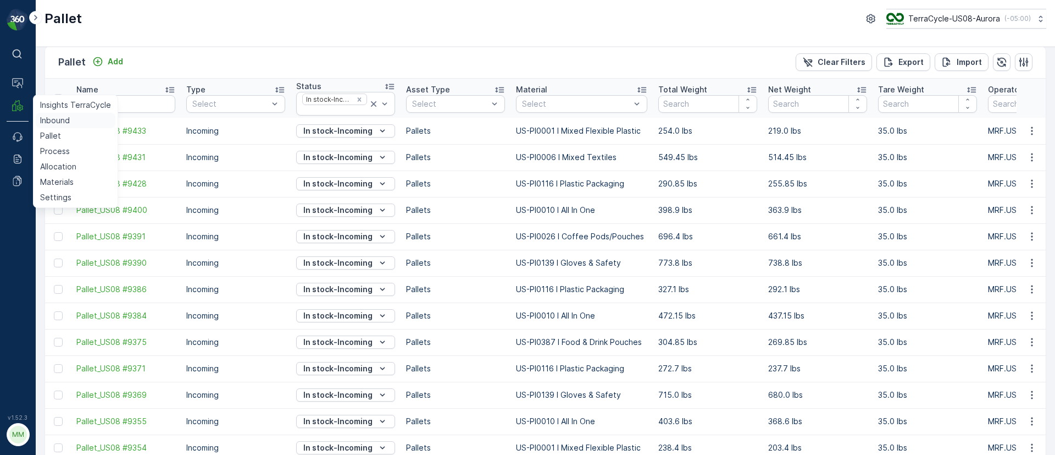 The height and width of the screenshot is (455, 1055). Describe the element at coordinates (818, 368) in the screenshot. I see `p: 237.7 lbs` at that location.